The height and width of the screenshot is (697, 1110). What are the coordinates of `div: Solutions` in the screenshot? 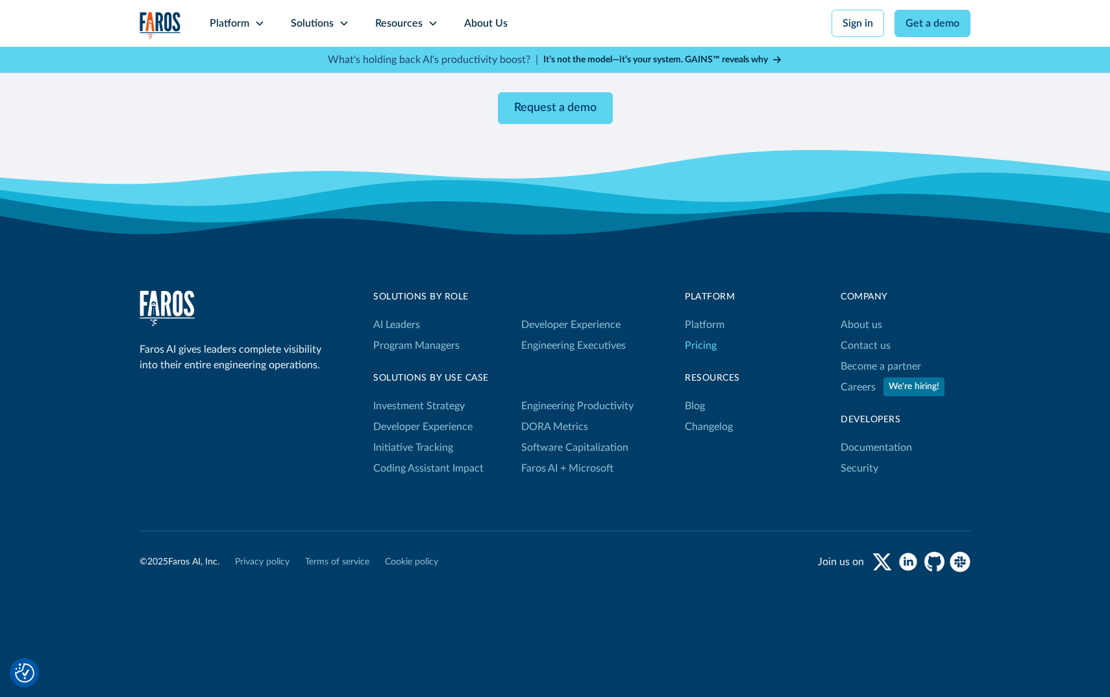 It's located at (312, 23).